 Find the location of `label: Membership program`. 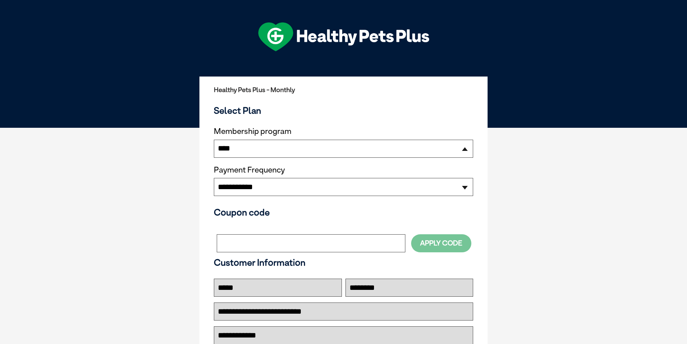

label: Membership program is located at coordinates (344, 131).